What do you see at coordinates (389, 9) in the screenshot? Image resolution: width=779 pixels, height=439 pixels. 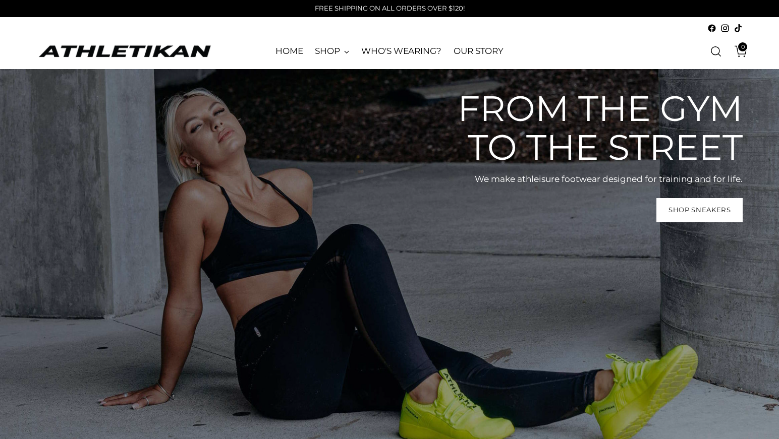 I see `p: FREE SHIPPING ON ALL ORDERS OVER $120!` at bounding box center [389, 9].